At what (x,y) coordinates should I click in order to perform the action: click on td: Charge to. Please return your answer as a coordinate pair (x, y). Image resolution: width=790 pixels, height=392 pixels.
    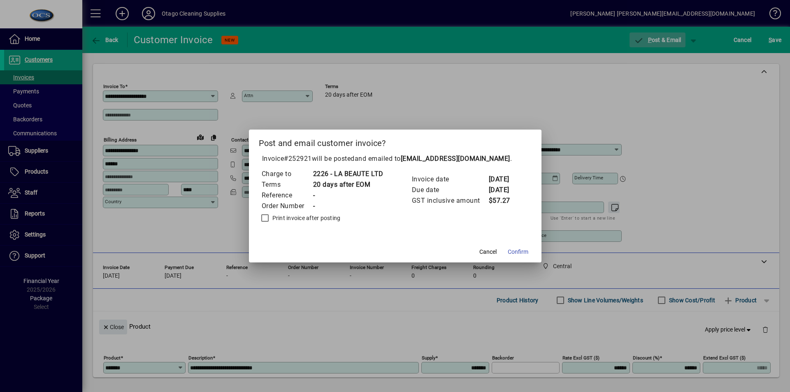
    Looking at the image, I should click on (287, 174).